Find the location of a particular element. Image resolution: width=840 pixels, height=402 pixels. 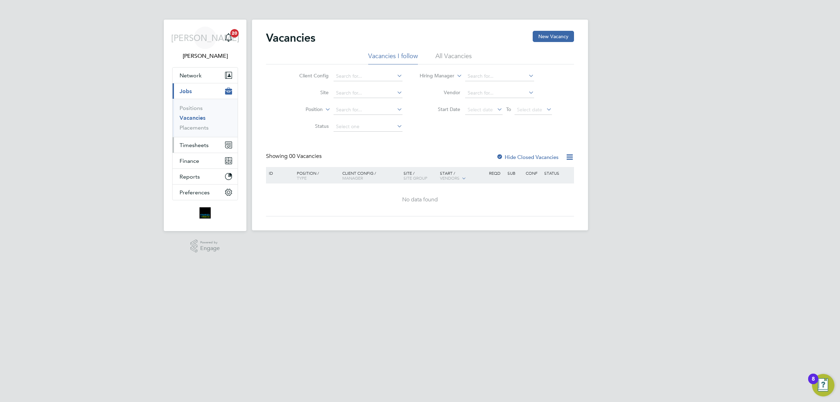

label: Hiring Manager is located at coordinates (434, 76).